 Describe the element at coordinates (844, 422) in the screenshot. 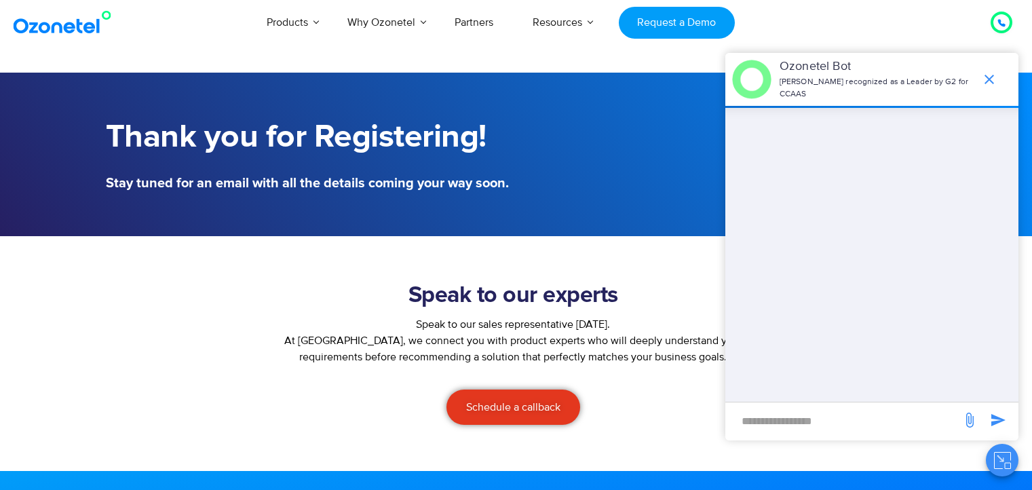

I see `div: new-msg-input` at that location.